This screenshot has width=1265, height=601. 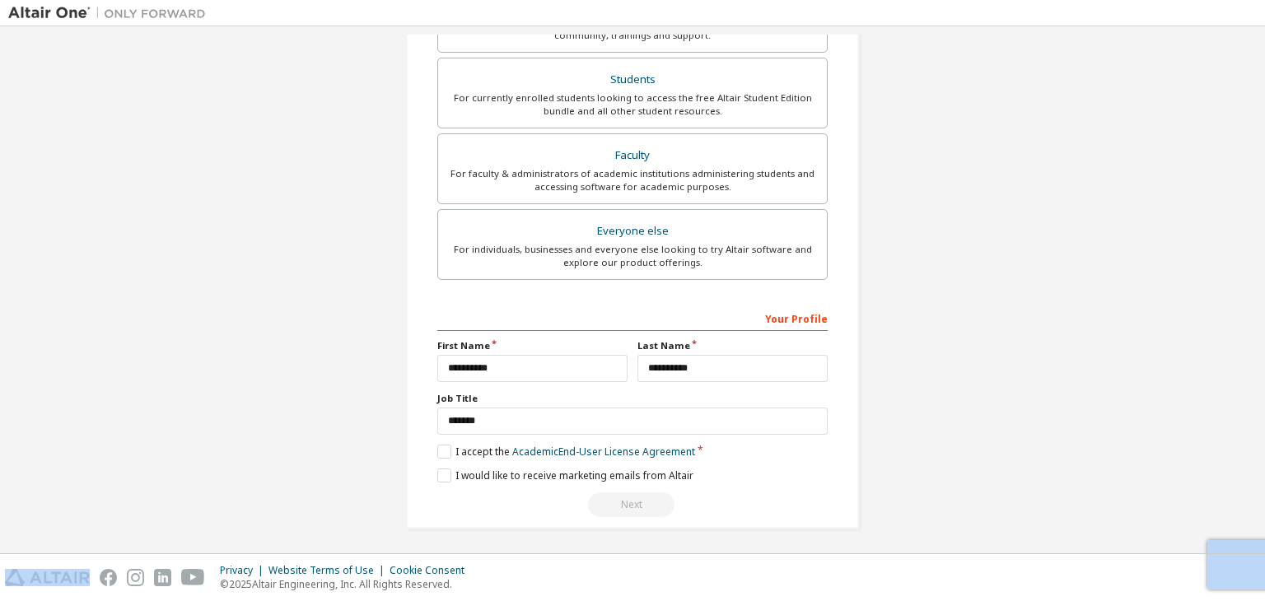 I want to click on div: Everyone else, so click(x=633, y=231).